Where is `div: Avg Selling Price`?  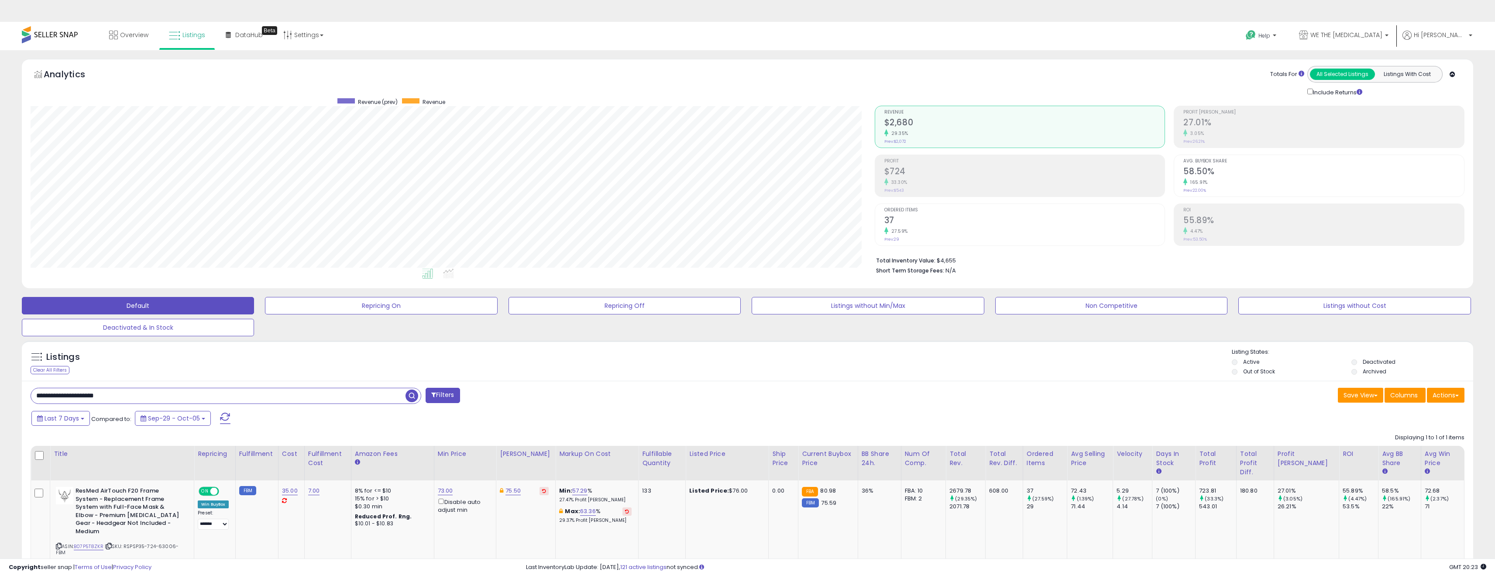
div: Avg Selling Price is located at coordinates (1090, 458).